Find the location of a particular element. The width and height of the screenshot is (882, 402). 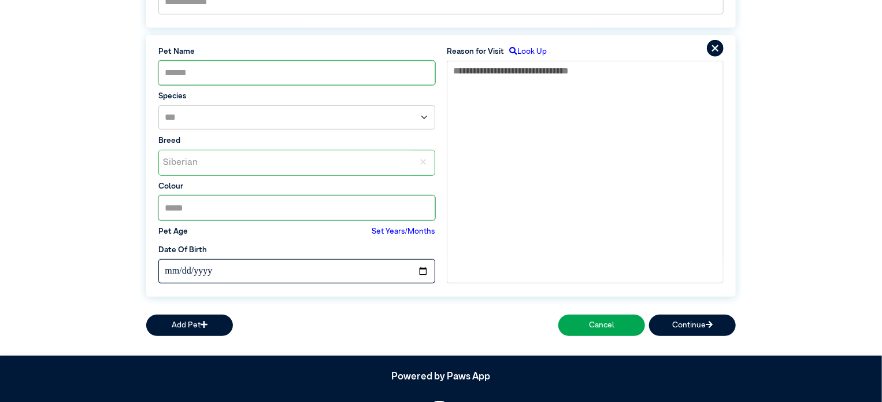

div: Siberian is located at coordinates (285, 162).